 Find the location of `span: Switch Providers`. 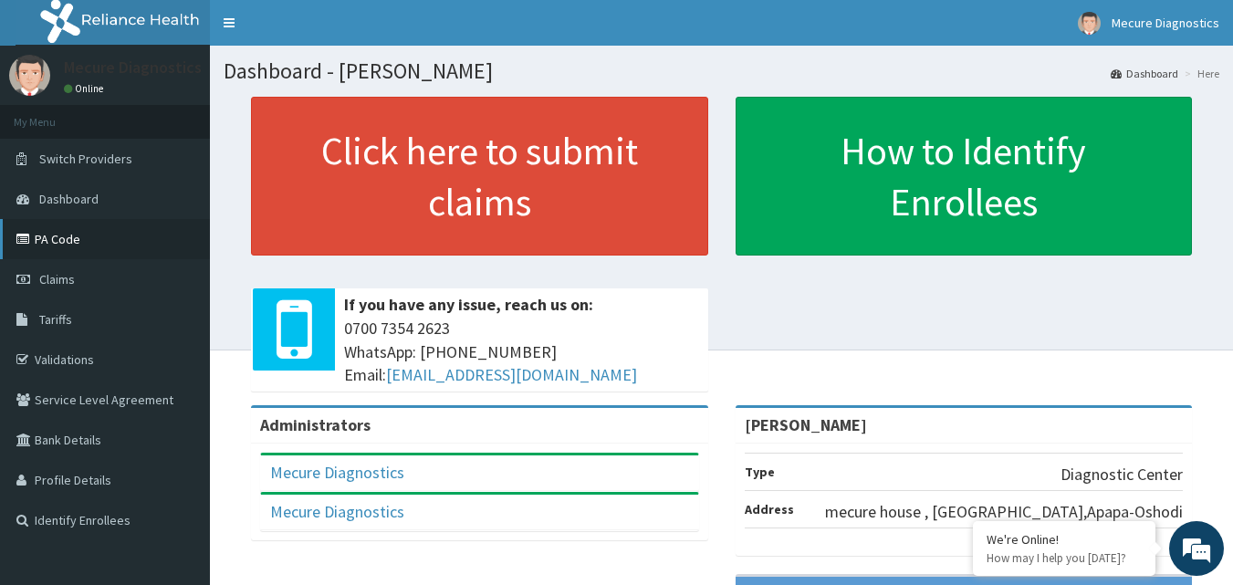

span: Switch Providers is located at coordinates (86, 159).